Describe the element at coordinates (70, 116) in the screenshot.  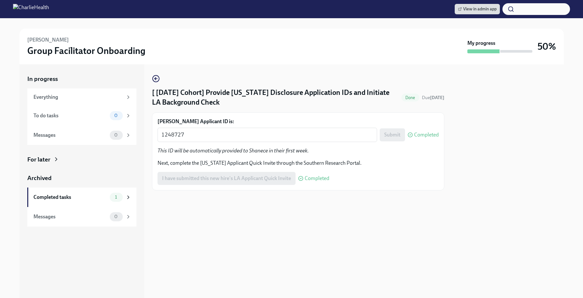
I see `div: To do tasks` at that location.